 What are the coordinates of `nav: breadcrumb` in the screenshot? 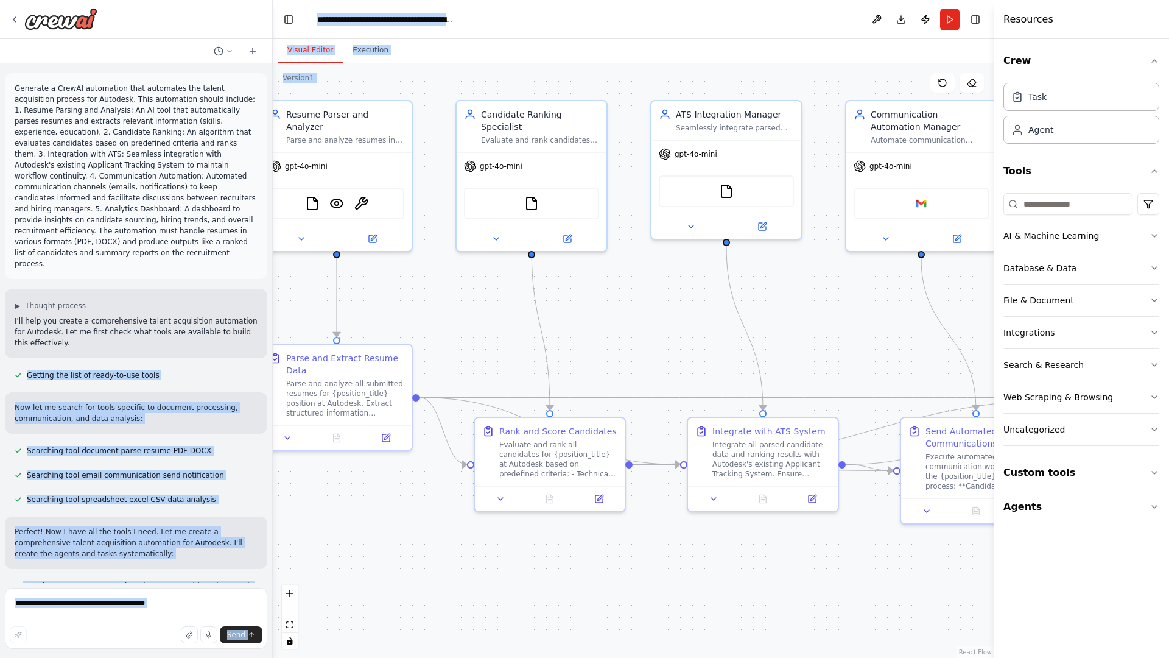 It's located at (386, 19).